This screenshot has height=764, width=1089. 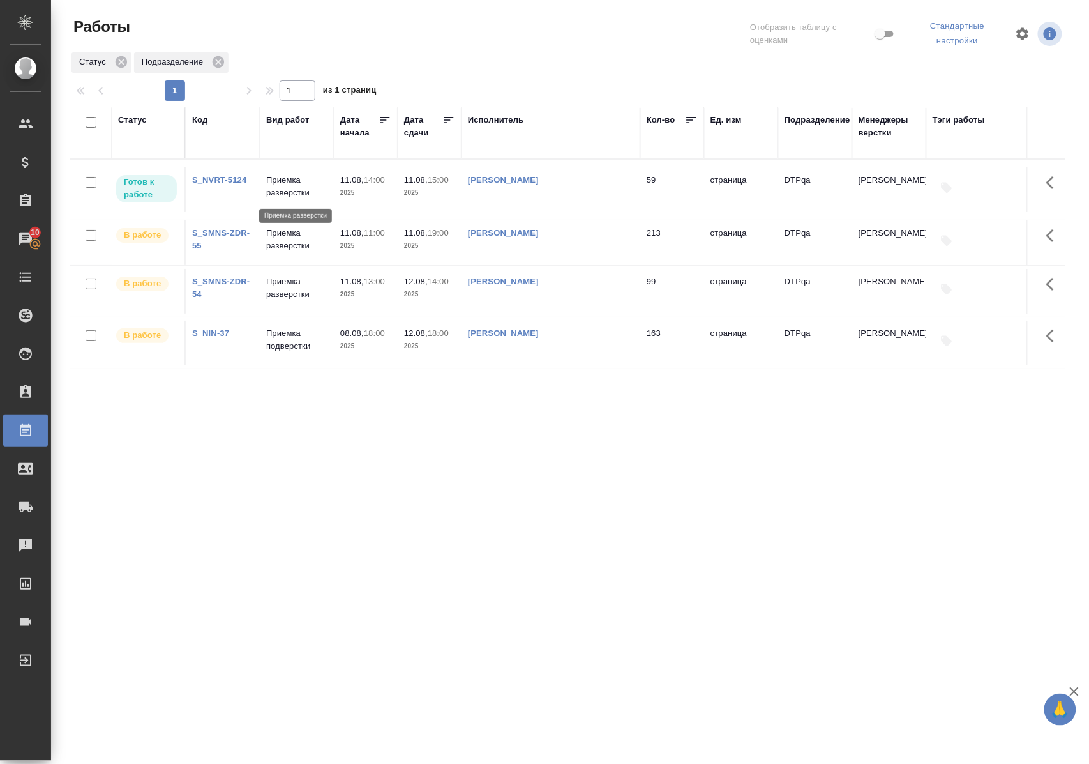 What do you see at coordinates (672, 243) in the screenshot?
I see `td: 213` at bounding box center [672, 243].